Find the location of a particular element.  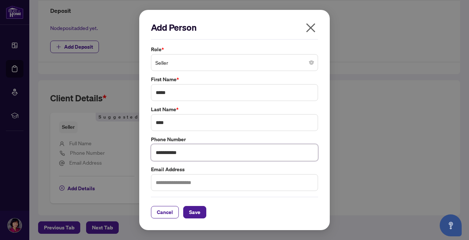

label: First Name is located at coordinates (234, 79).